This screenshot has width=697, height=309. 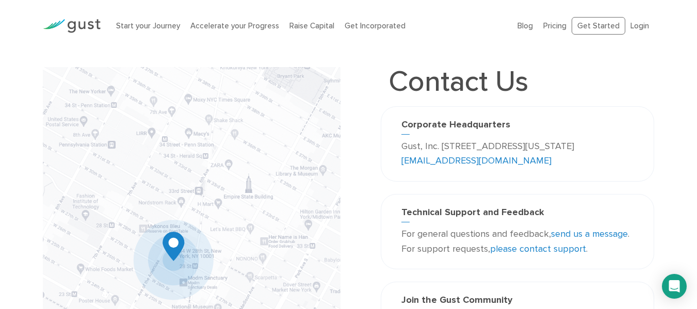 I want to click on a: send us a message, so click(x=589, y=234).